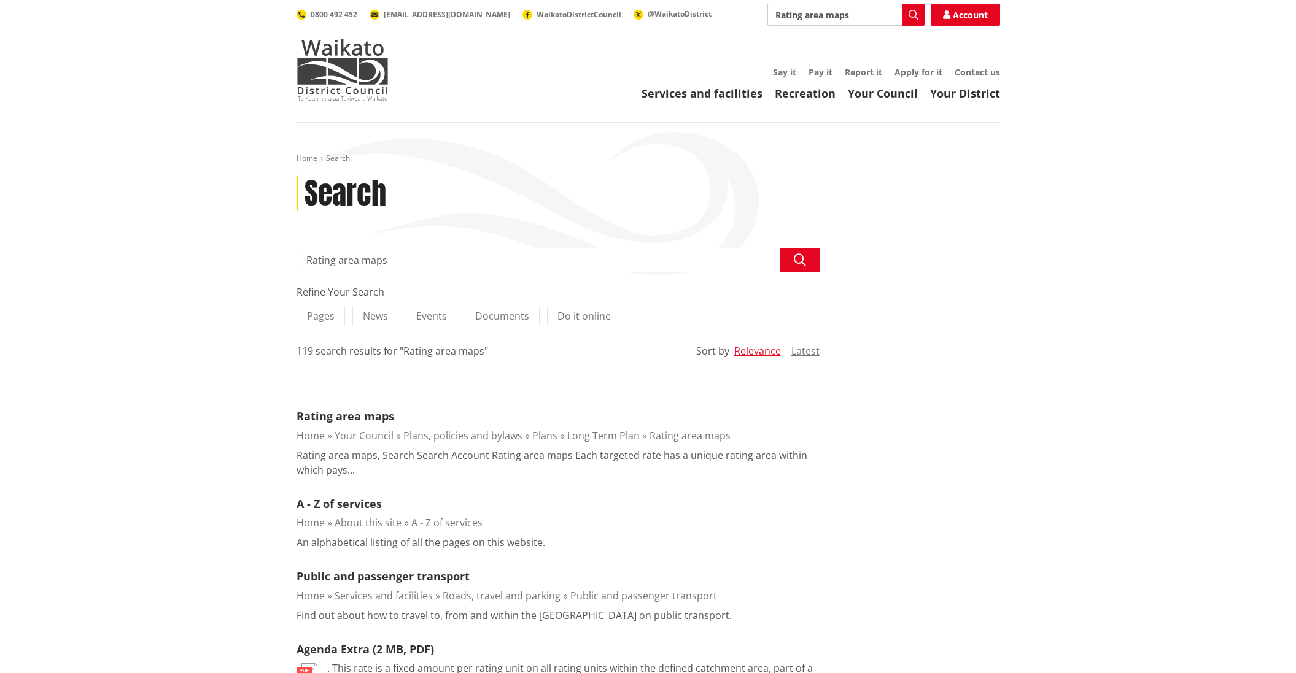 This screenshot has height=673, width=1296. What do you see at coordinates (392, 351) in the screenshot?
I see `div: 119 search results for "Rating area maps"` at bounding box center [392, 351].